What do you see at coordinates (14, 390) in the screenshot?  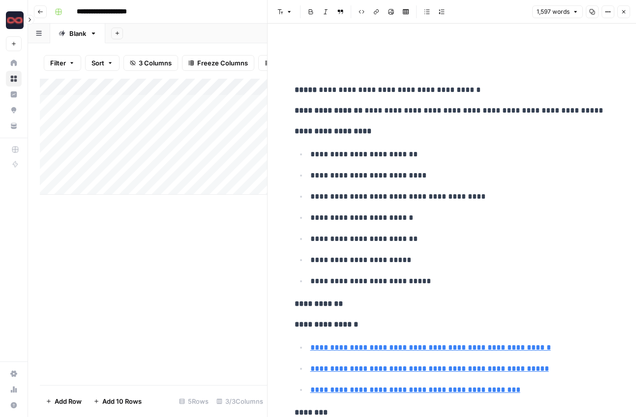 I see `a: Usage` at bounding box center [14, 390].